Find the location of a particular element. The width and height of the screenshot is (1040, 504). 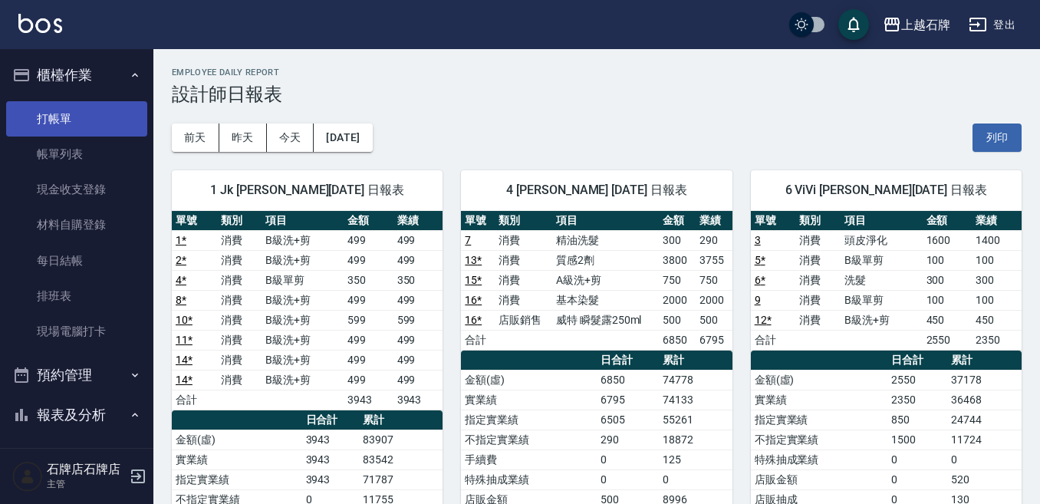

td: 手續費 is located at coordinates (528, 459).